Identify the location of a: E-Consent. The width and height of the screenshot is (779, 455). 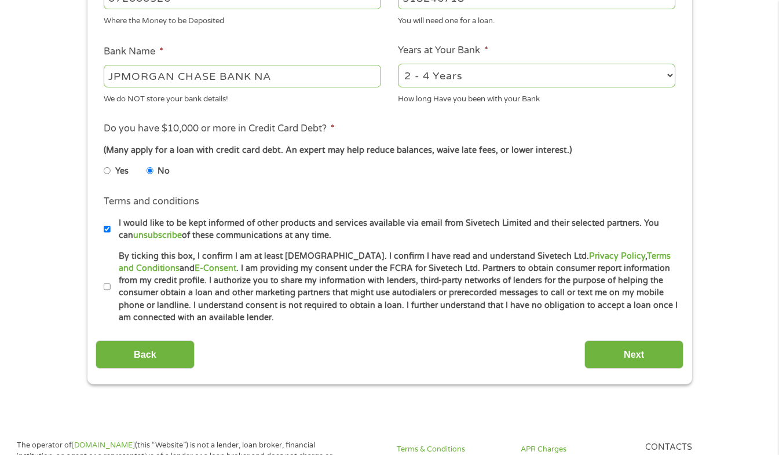
(216, 268).